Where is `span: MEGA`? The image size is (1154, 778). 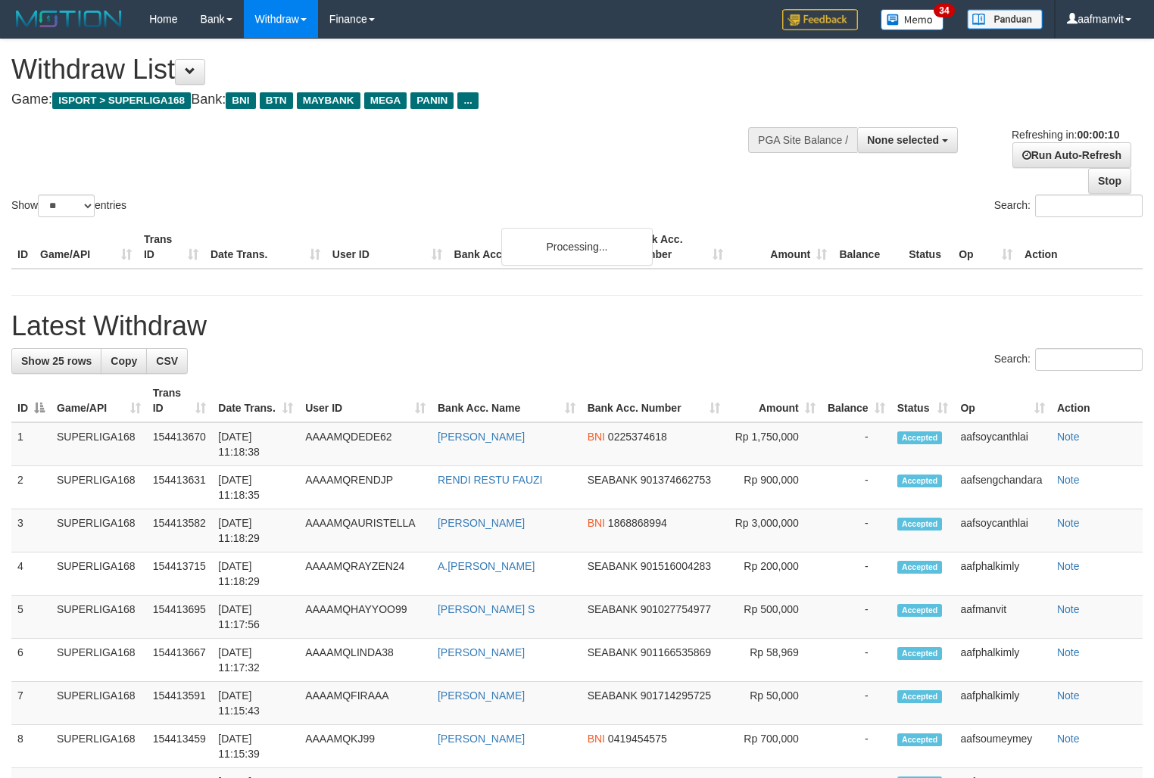 span: MEGA is located at coordinates (385, 101).